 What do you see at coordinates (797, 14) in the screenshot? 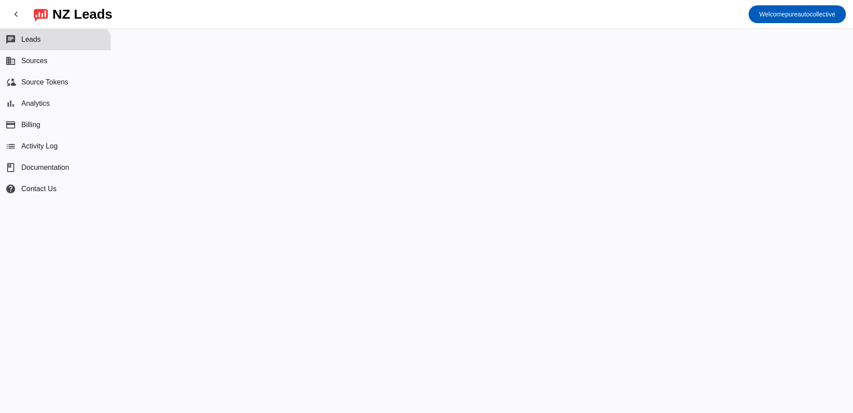
I see `button: Welcomepureautocollective` at bounding box center [797, 14].